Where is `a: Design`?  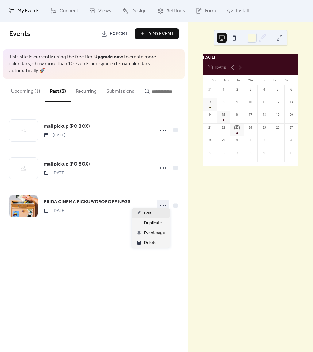 a: Design is located at coordinates (134, 11).